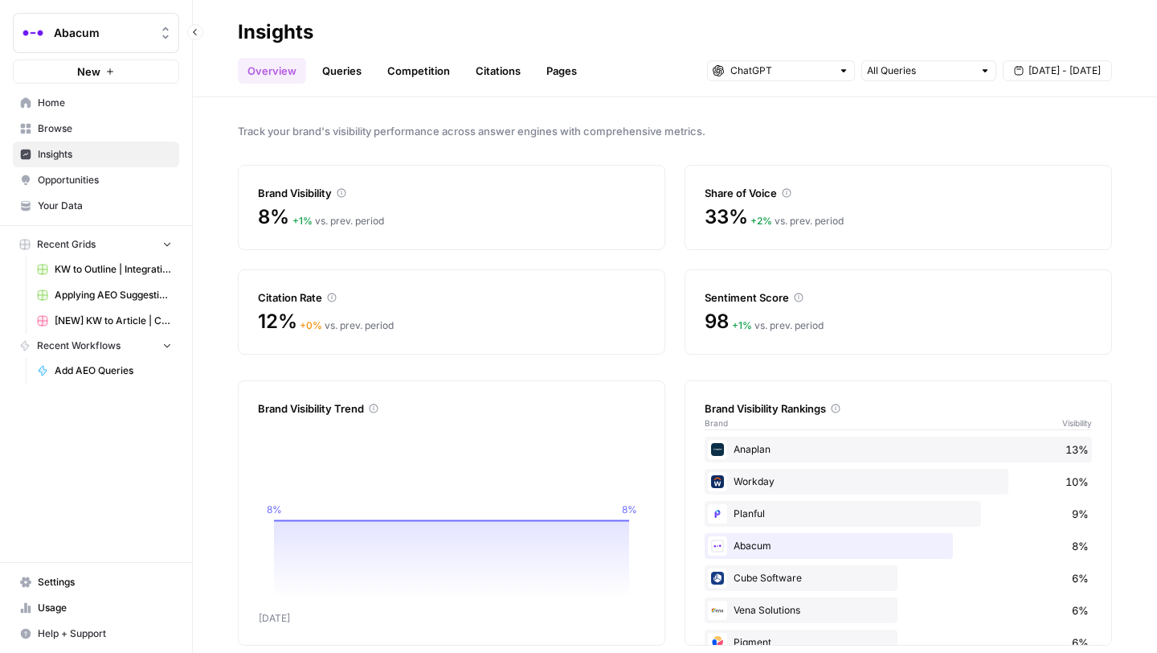  I want to click on div: Share of Voice, so click(899, 193).